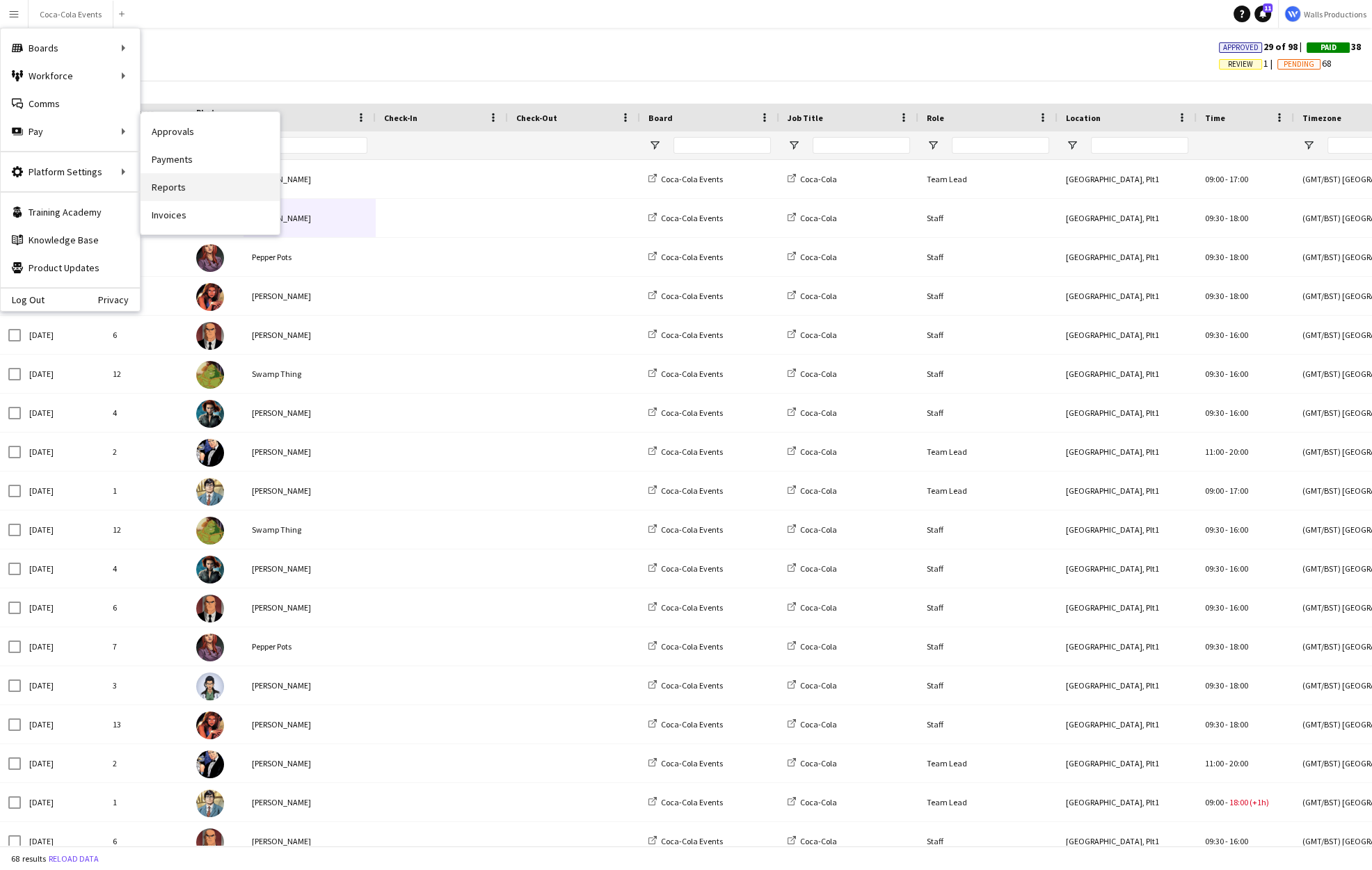 The image size is (1372, 870). What do you see at coordinates (401, 117) in the screenshot?
I see `span: Check-In` at bounding box center [401, 117].